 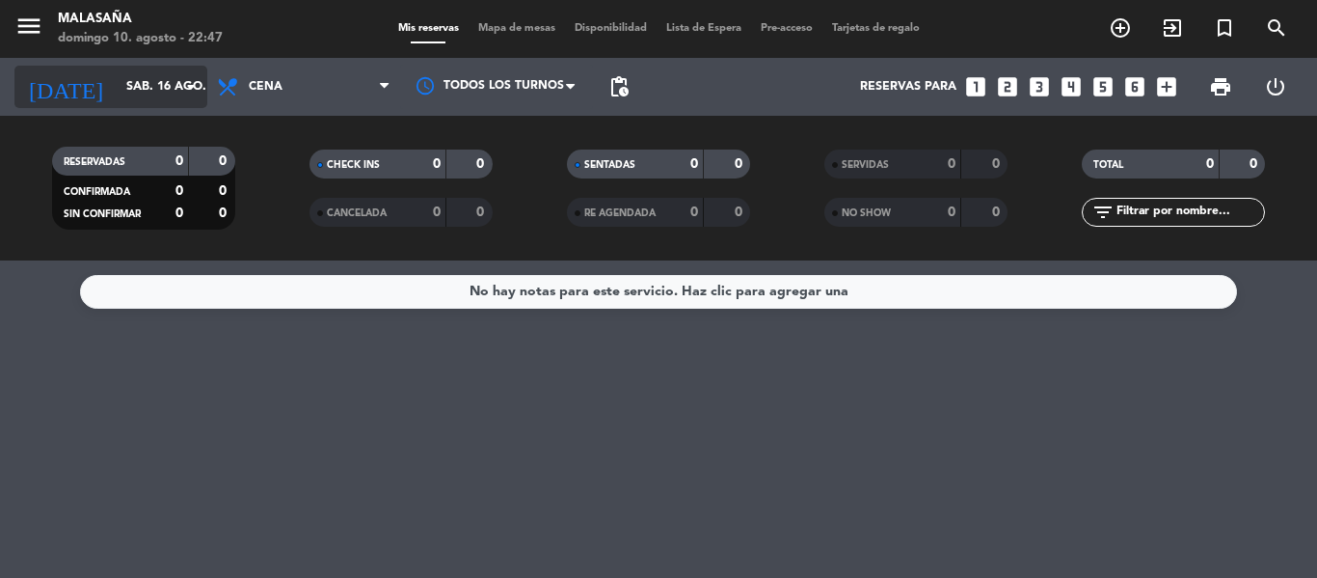 What do you see at coordinates (29, 29) in the screenshot?
I see `button: menu` at bounding box center [29, 29].